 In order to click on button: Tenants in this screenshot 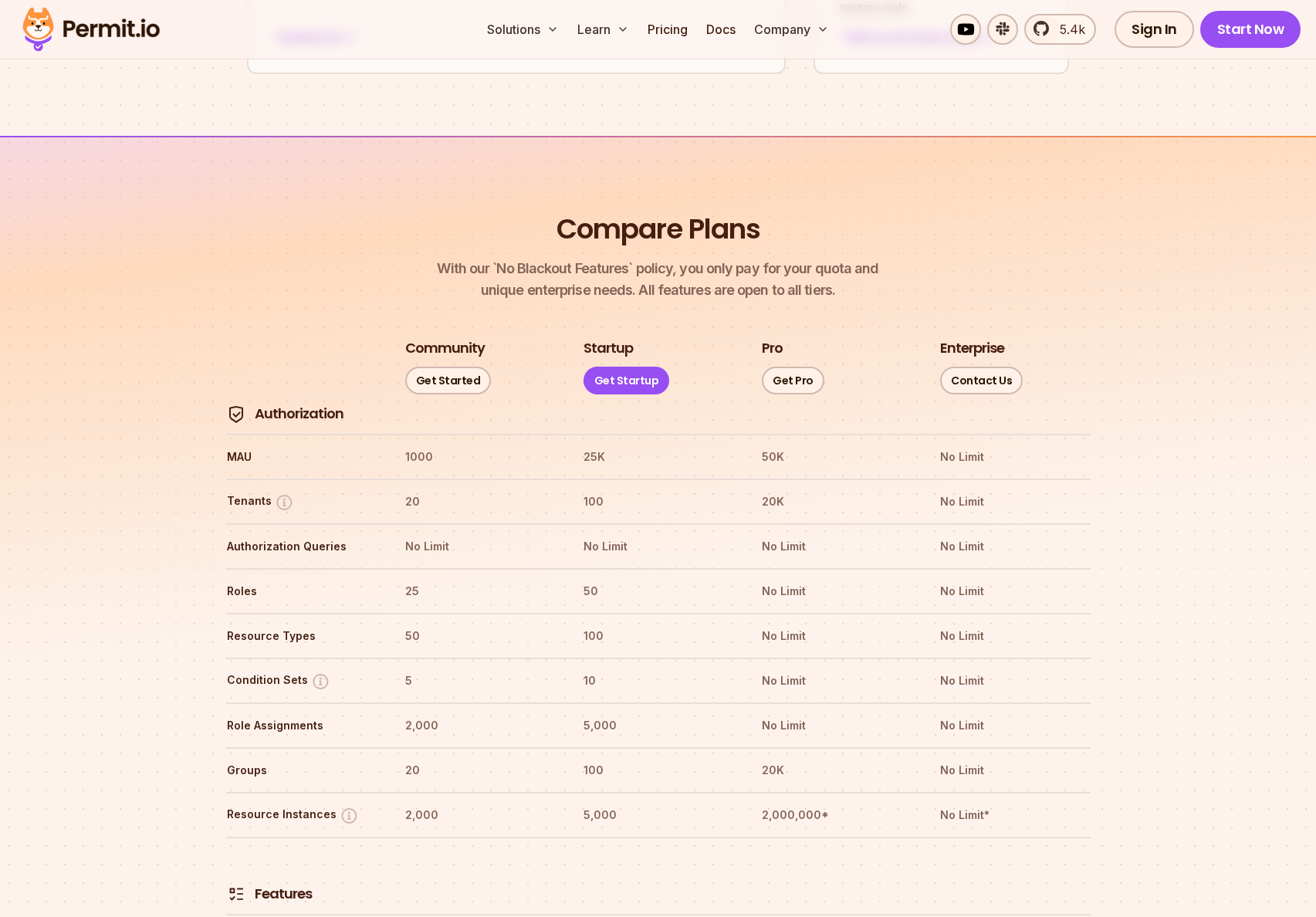, I will do `click(260, 502)`.